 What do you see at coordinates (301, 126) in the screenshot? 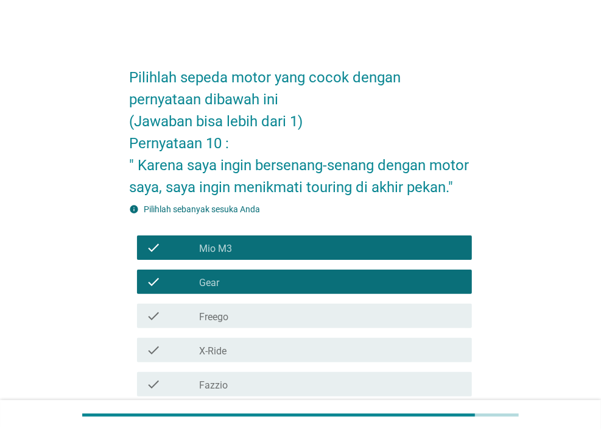
I see `h2: Pilihlah sepeda motor yang cocok dengan pernyataan dibawah ini (Jawaban bisa lebih dari 1) Pernya...` at bounding box center [301, 126].